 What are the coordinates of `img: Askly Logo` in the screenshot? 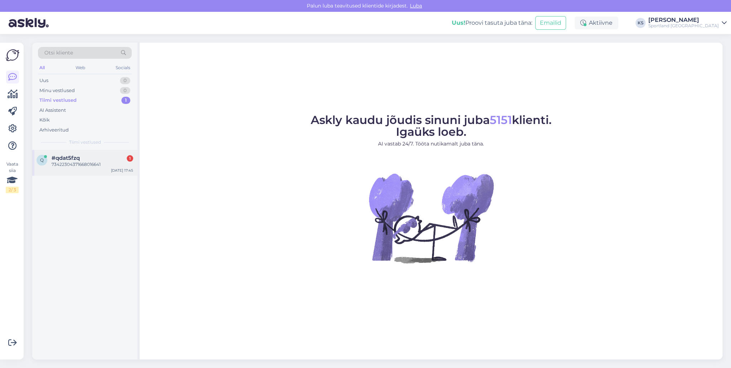 It's located at (13, 55).